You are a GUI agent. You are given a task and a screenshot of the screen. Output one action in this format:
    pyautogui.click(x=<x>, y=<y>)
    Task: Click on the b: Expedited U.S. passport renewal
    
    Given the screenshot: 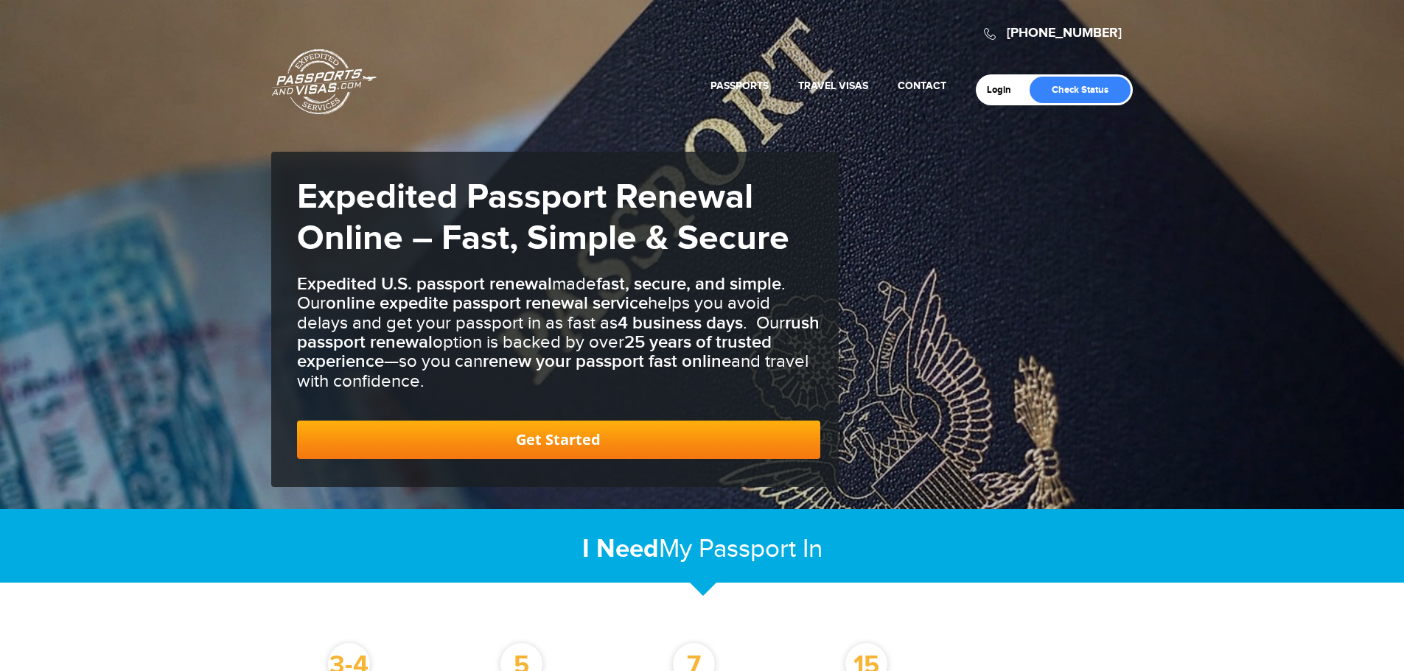 What is the action you would take?
    pyautogui.click(x=425, y=284)
    